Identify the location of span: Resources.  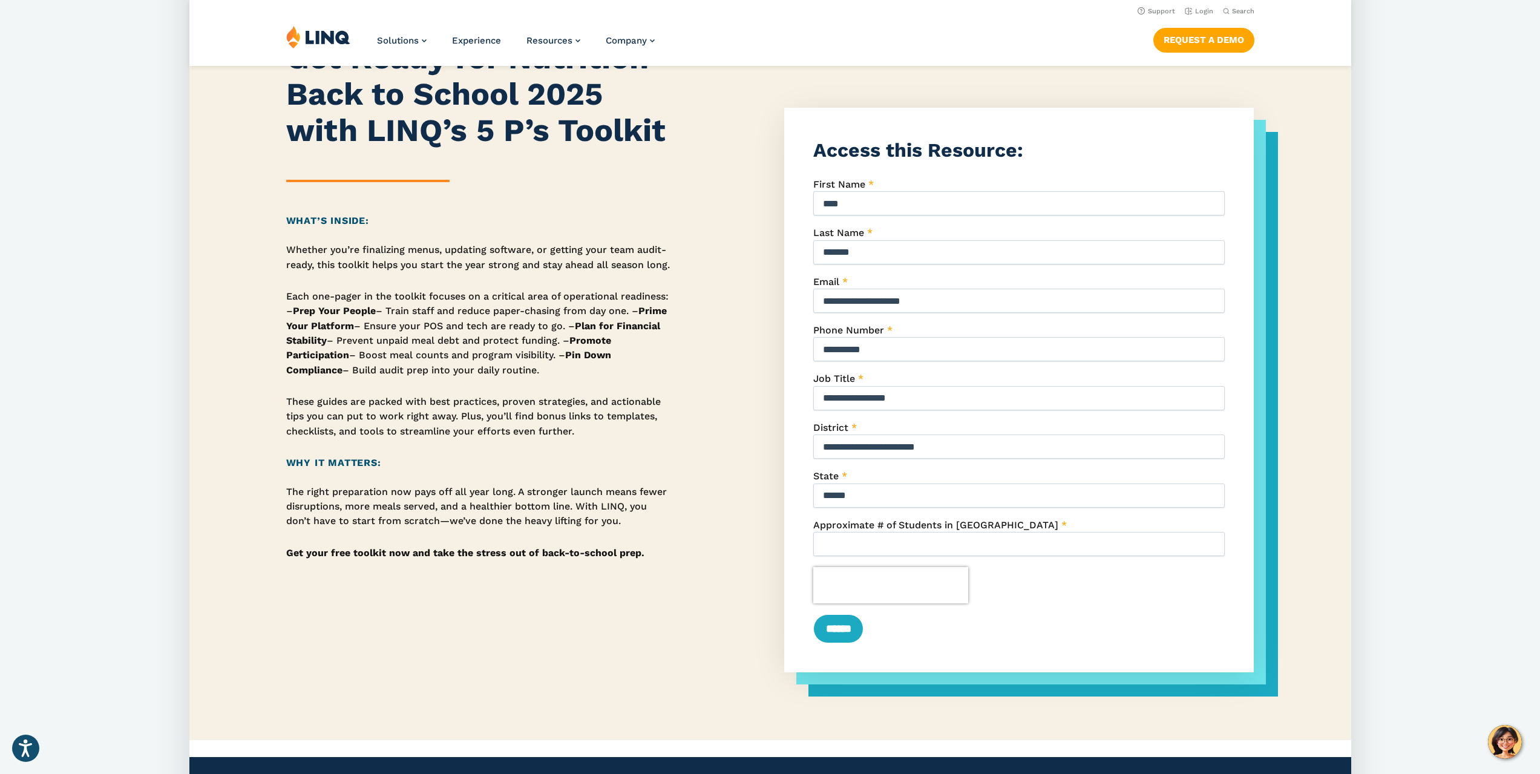
(549, 41).